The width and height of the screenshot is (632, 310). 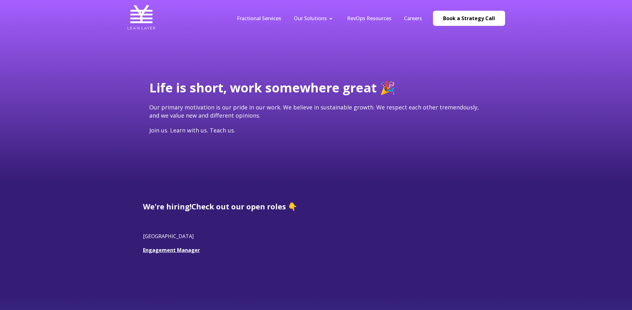 What do you see at coordinates (273, 87) in the screenshot?
I see `span: Life is short, work somewhere great 🎉` at bounding box center [273, 87].